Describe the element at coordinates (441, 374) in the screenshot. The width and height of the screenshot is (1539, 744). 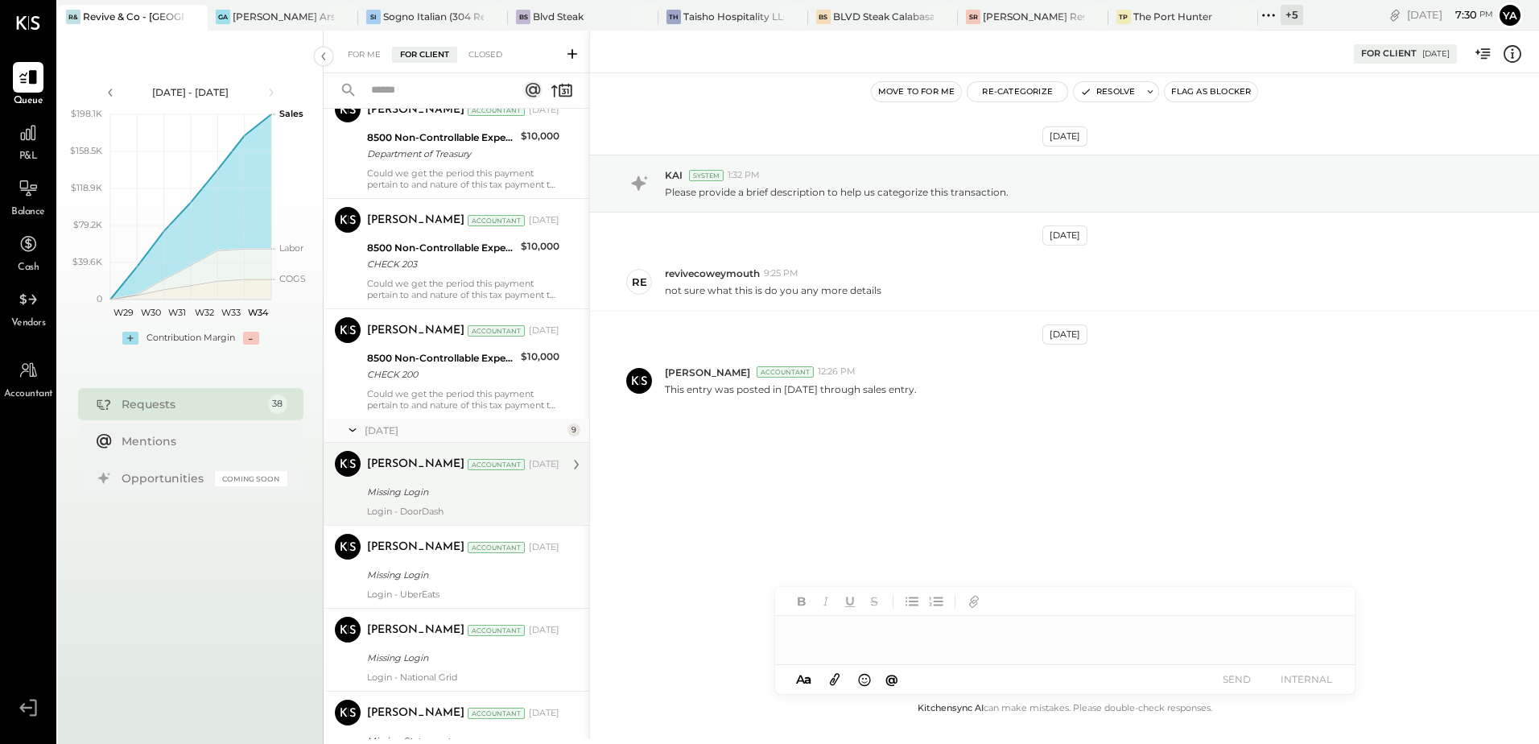
I see `div: CHECK 200` at that location.